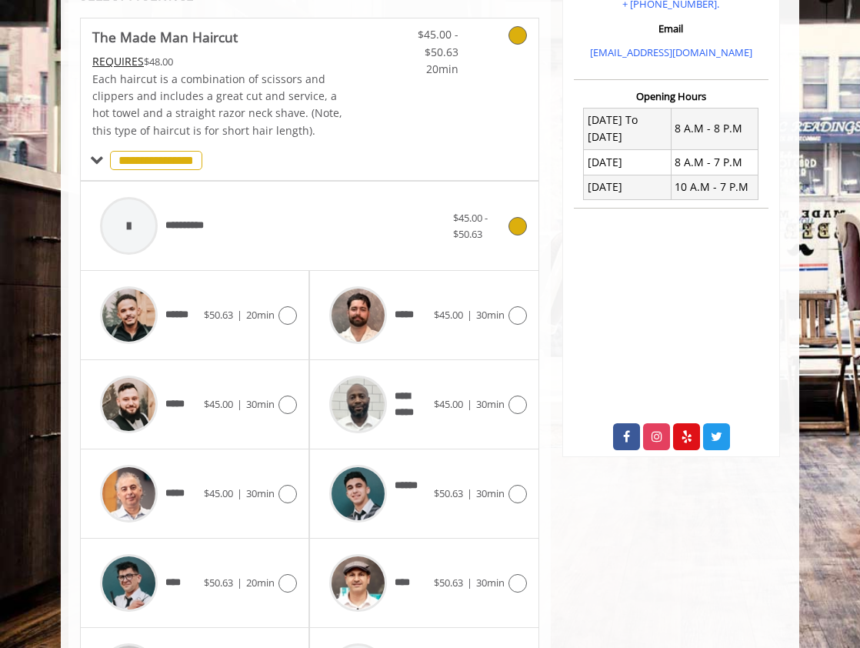 This screenshot has width=860, height=648. Describe the element at coordinates (714, 162) in the screenshot. I see `td: 8 A.M - 7 P.M` at that location.